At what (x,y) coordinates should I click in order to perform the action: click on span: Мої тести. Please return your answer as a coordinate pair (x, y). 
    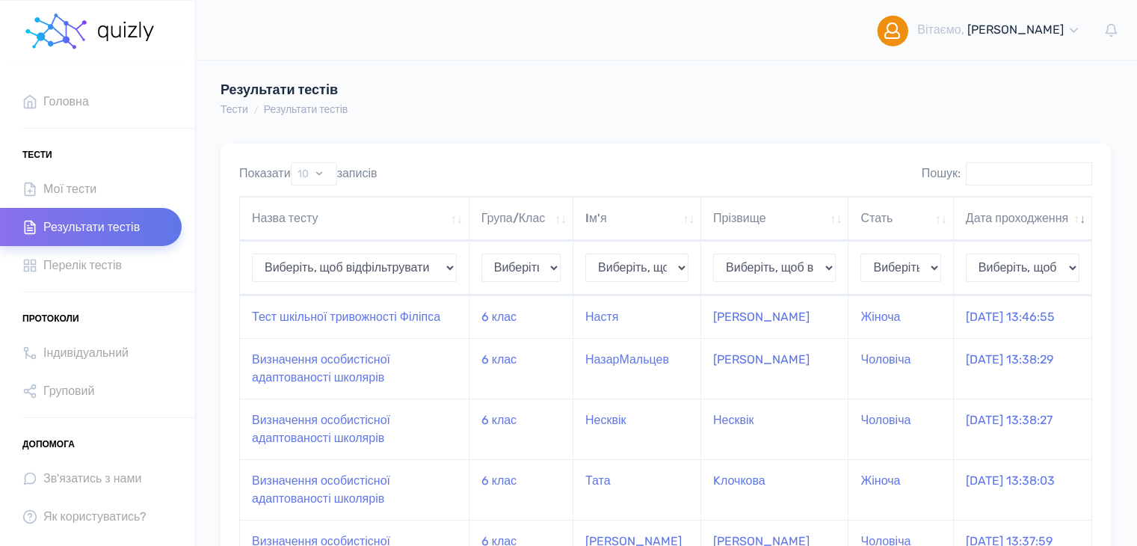
    Looking at the image, I should click on (70, 188).